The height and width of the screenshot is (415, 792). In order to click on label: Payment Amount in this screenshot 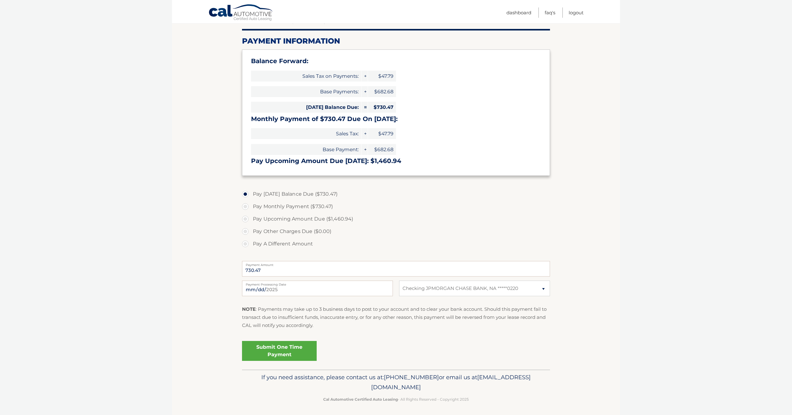, I will do `click(396, 263)`.